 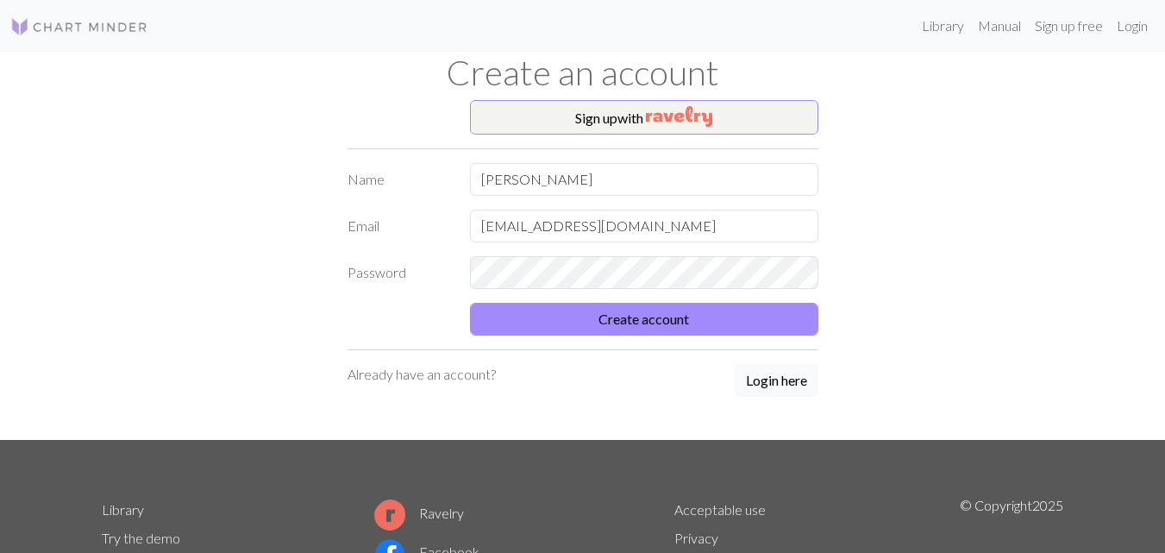 I want to click on a: Privacy, so click(x=696, y=537).